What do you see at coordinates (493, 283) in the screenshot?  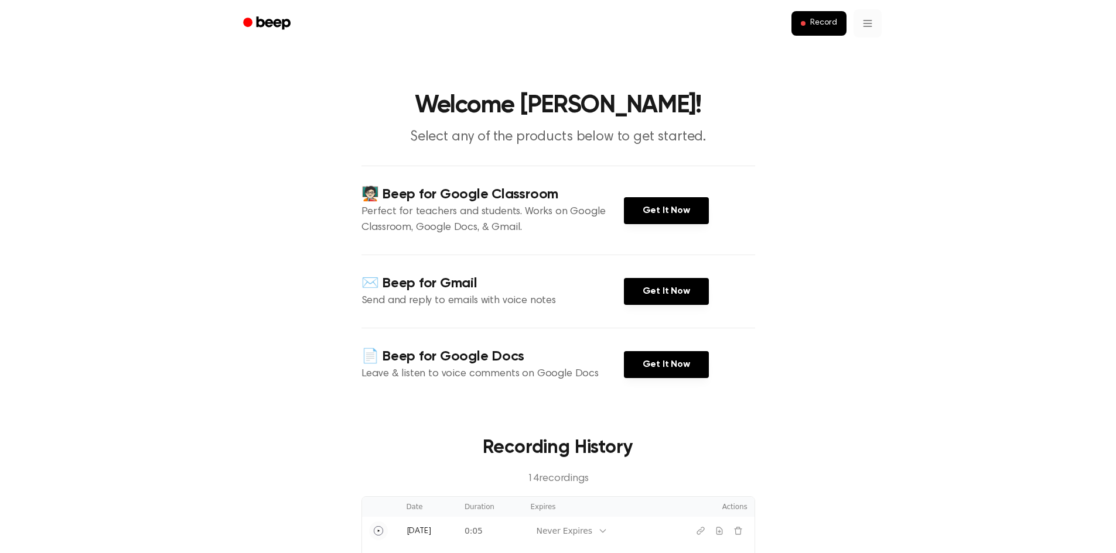 I see `h4: ✉️ Beep for Gmail` at bounding box center [493, 283].